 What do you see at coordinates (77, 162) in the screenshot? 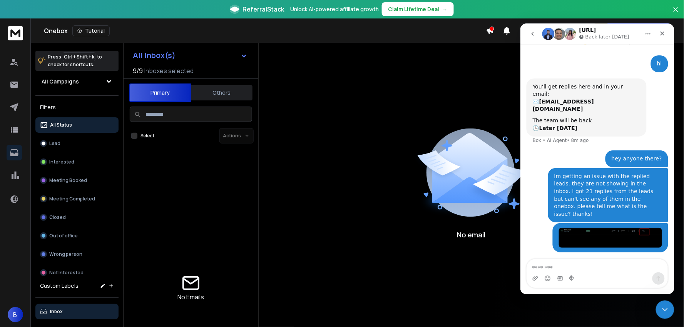
I see `button: Interested` at bounding box center [77, 162].